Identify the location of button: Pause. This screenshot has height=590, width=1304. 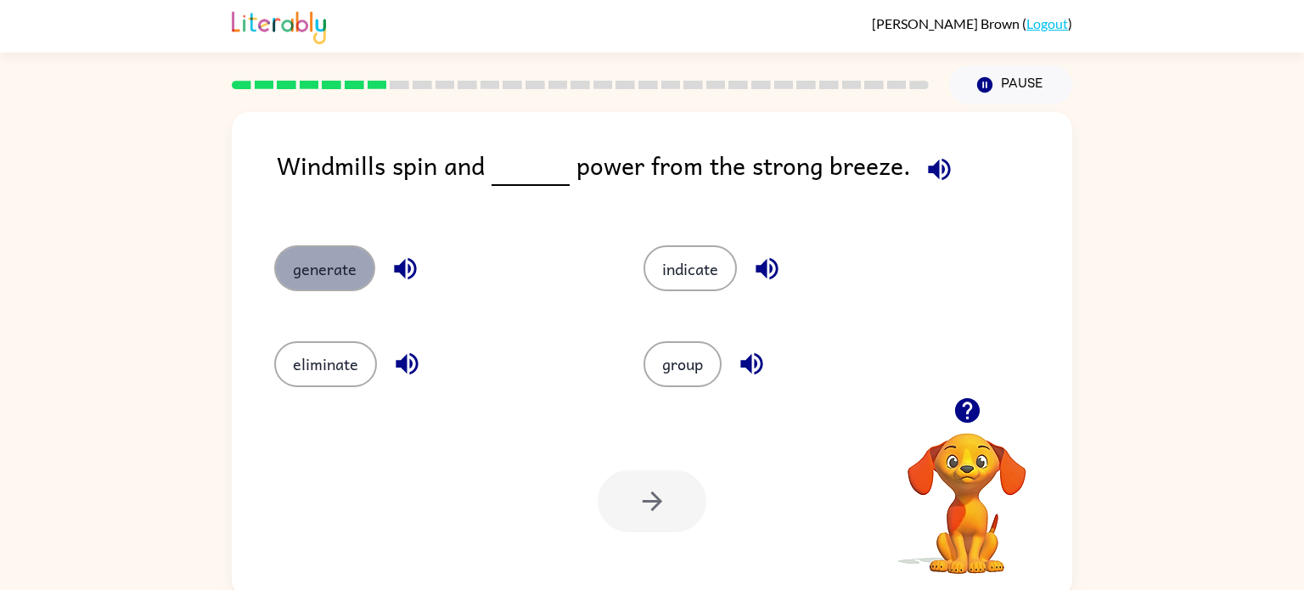
(1010, 85).